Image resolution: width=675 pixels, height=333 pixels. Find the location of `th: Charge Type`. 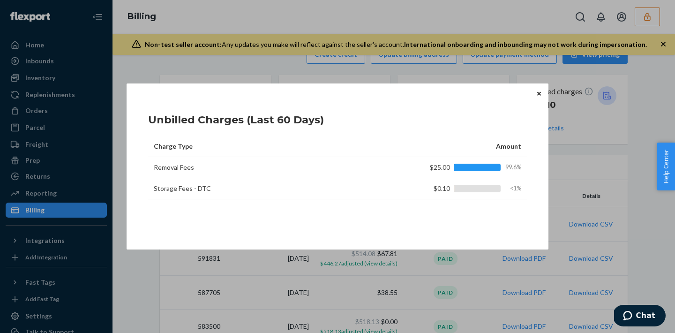

th: Charge Type is located at coordinates (265, 146).